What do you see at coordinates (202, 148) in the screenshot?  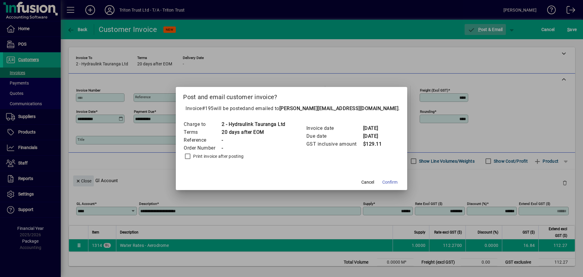 I see `td: Order Number` at bounding box center [202, 148].